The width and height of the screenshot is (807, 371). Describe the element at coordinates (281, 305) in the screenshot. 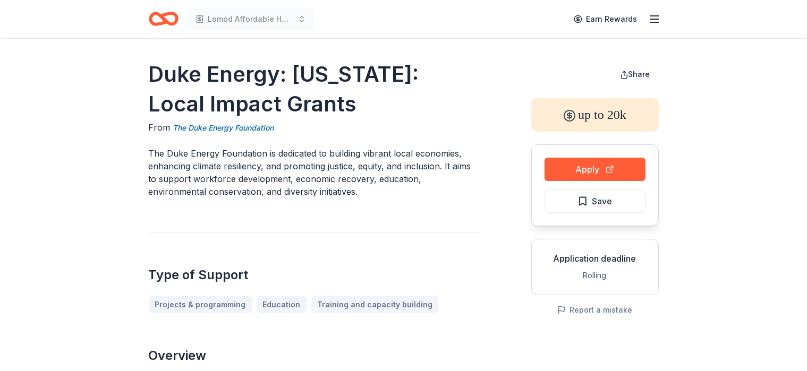

I see `a: Education` at that location.